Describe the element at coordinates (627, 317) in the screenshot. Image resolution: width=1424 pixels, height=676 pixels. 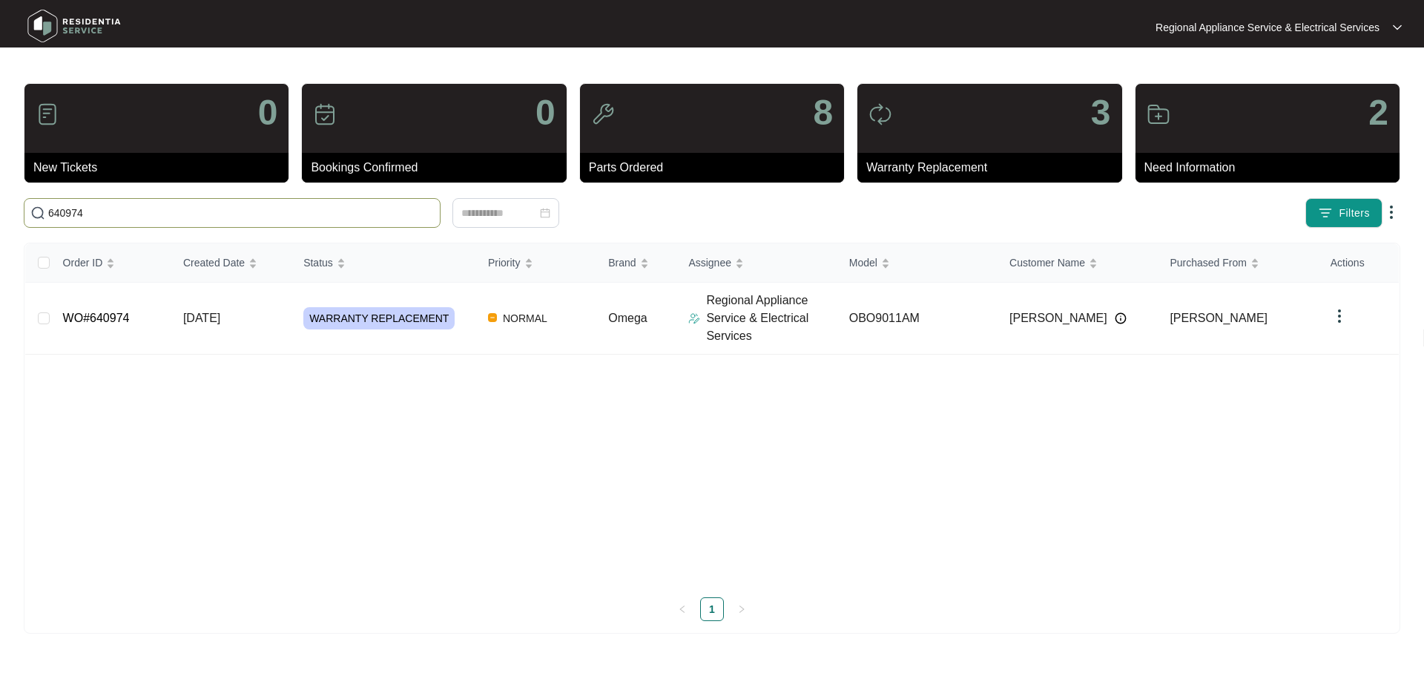
I see `span: Omega` at that location.